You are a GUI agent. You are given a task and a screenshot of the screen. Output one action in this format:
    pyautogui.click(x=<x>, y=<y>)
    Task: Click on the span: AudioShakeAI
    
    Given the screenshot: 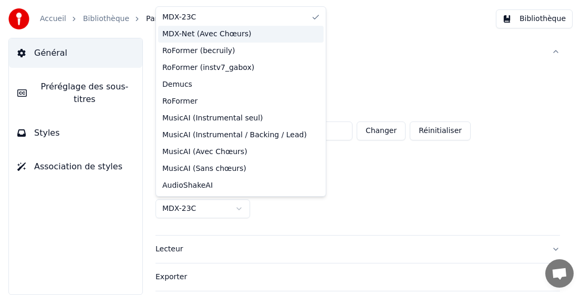 What is the action you would take?
    pyautogui.click(x=187, y=185)
    